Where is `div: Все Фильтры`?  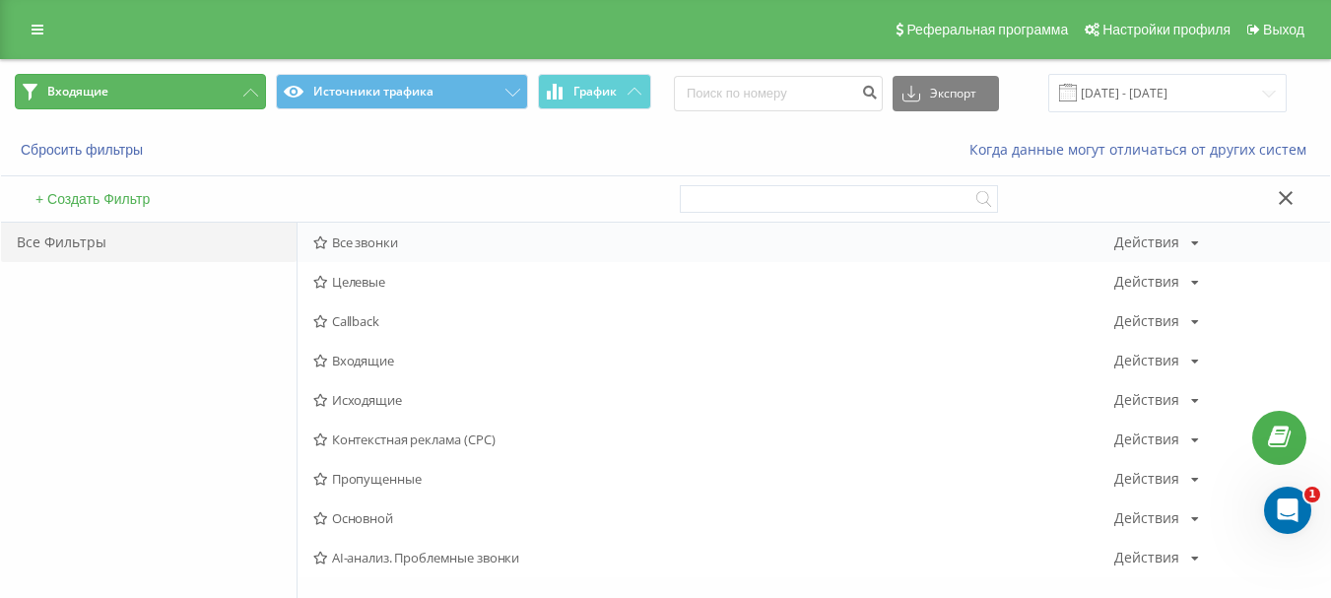
div: Все Фильтры is located at coordinates (149, 242).